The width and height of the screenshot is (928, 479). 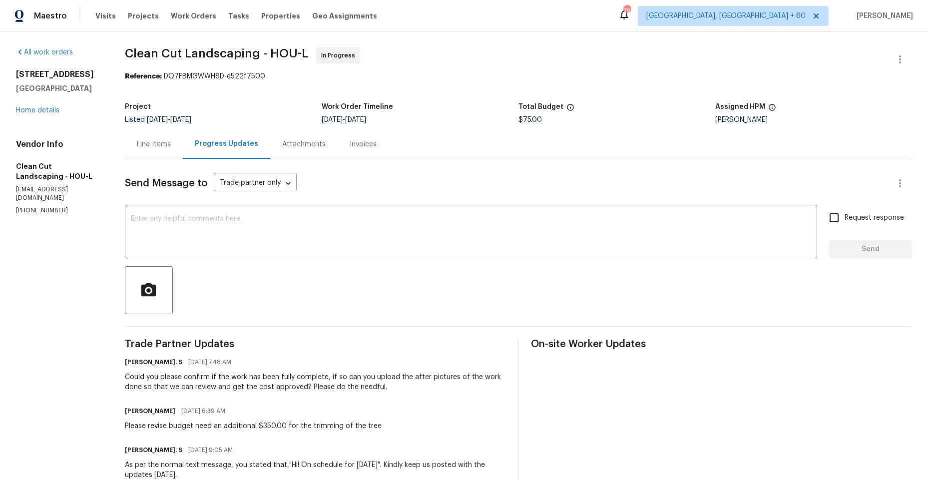 I want to click on span: Tasks, so click(x=239, y=16).